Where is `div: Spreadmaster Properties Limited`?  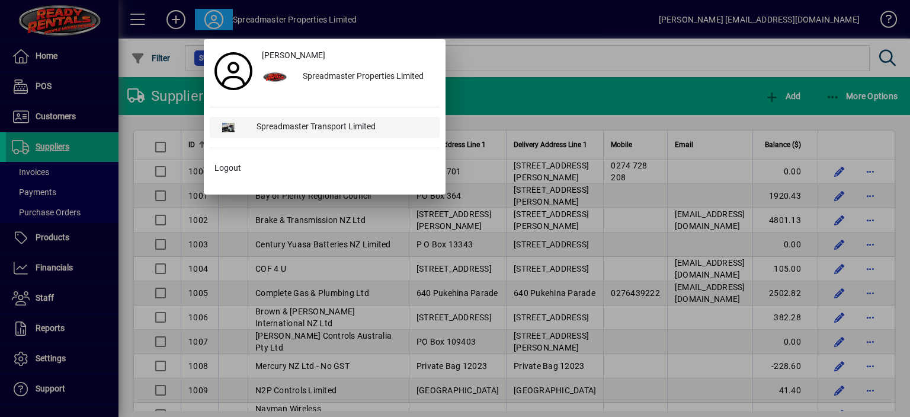
div: Spreadmaster Properties Limited is located at coordinates (366, 77).